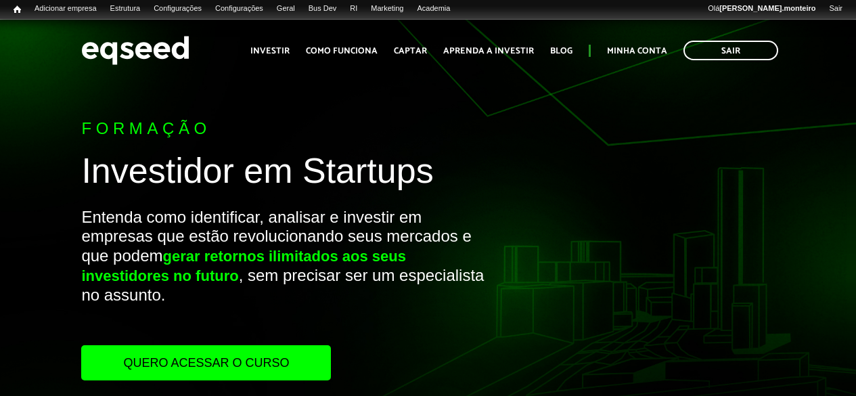 This screenshot has width=856, height=396. I want to click on img: EqSeed, so click(135, 50).